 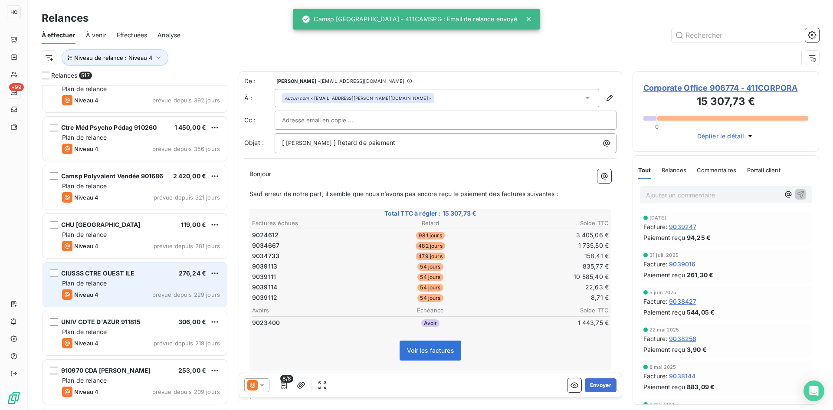 What do you see at coordinates (550, 246) in the screenshot?
I see `td: 1 735,50 €` at bounding box center [550, 246].